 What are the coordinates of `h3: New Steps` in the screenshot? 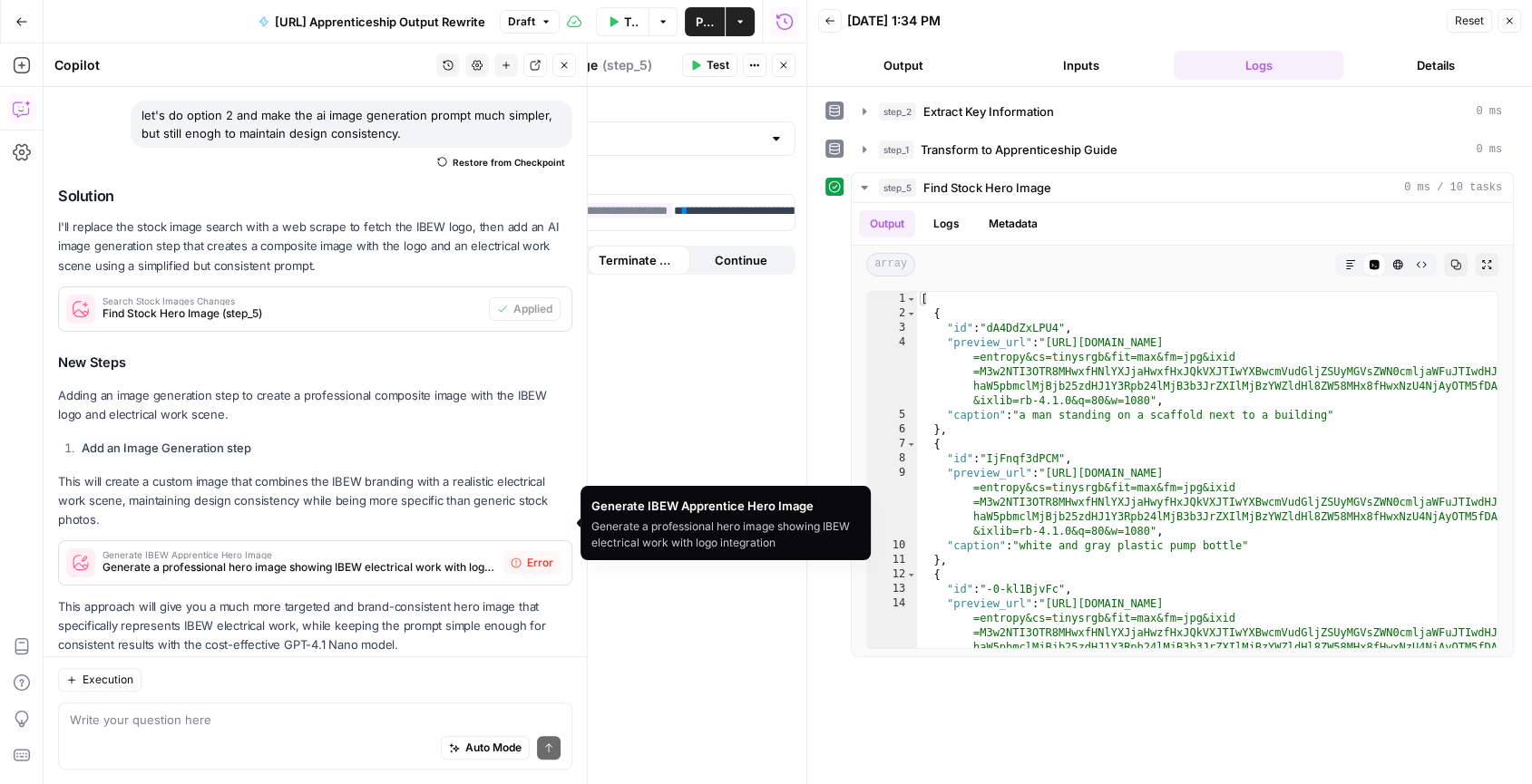 It's located at (315, 362).